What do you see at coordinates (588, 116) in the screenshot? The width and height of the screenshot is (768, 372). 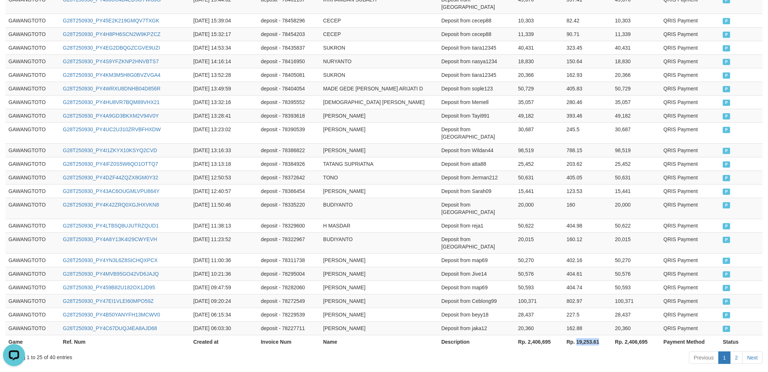 I see `td: 393.46` at bounding box center [588, 116].